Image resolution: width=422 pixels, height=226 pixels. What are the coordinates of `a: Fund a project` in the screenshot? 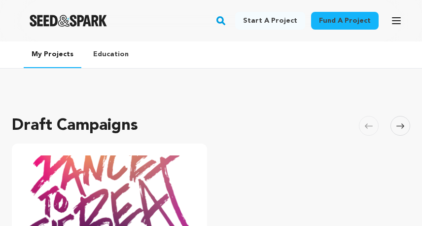 It's located at (344, 21).